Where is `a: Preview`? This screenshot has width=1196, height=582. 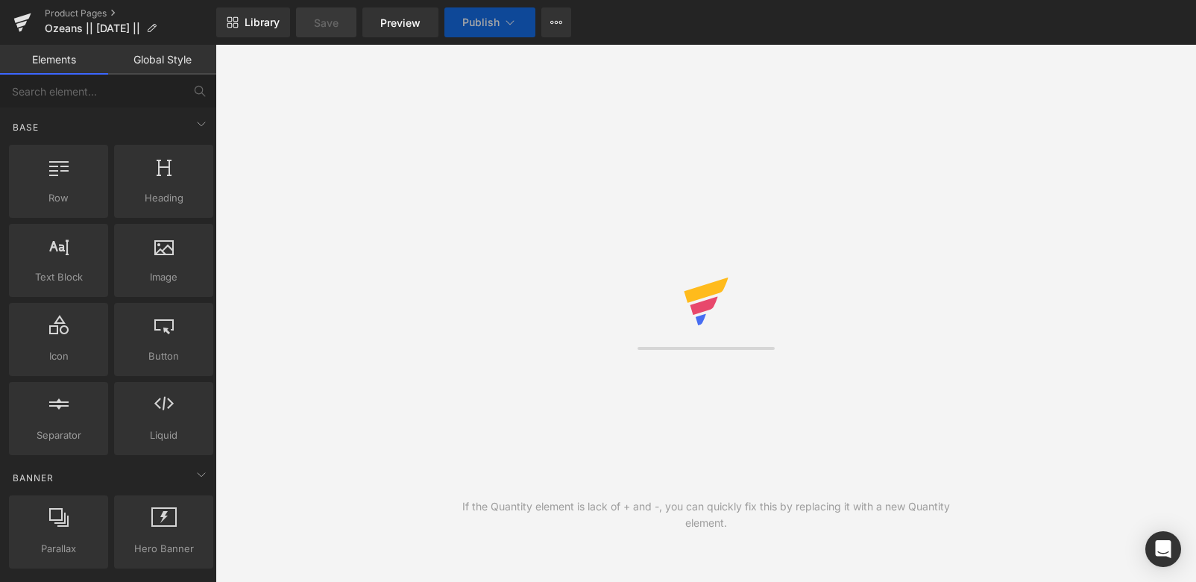 a: Preview is located at coordinates (401, 22).